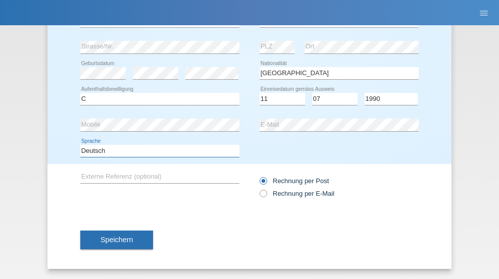 This screenshot has height=279, width=499. Describe the element at coordinates (262, 196) in the screenshot. I see `input: Rechnung per E-Mail` at that location.